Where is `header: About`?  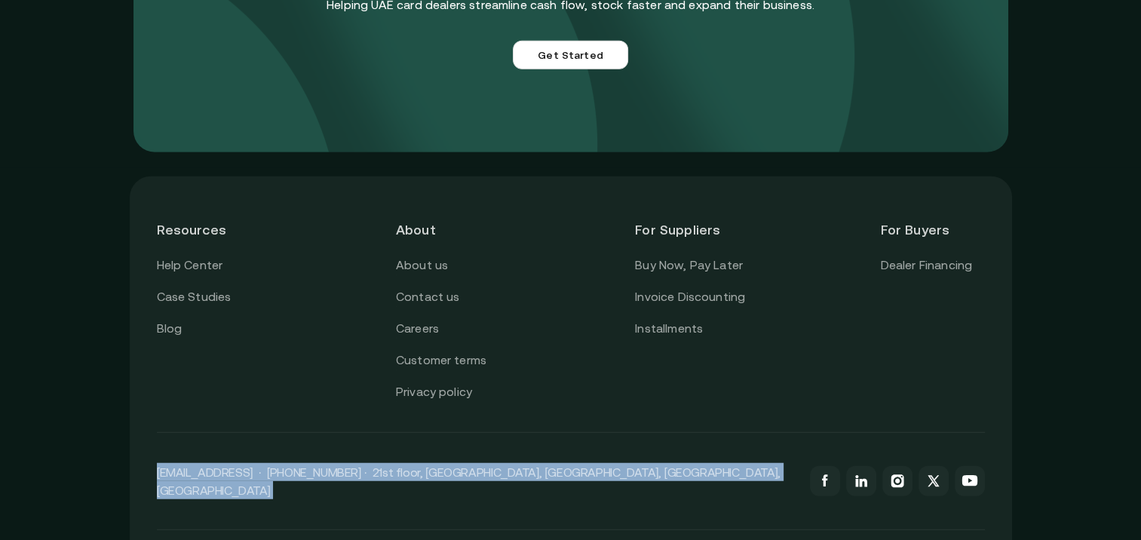
header: About is located at coordinates (448, 229).